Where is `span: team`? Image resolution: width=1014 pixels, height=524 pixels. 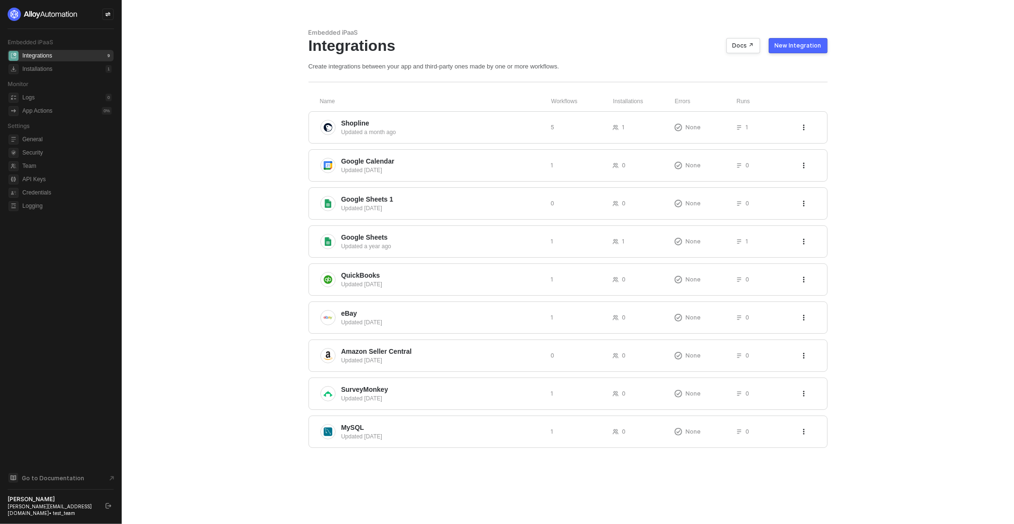 span: team is located at coordinates (13, 166).